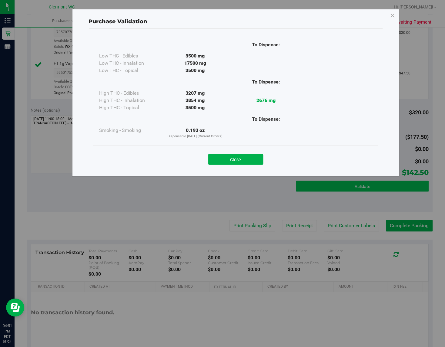 The width and height of the screenshot is (445, 347). Describe the element at coordinates (130, 108) in the screenshot. I see `div: High THC - Topical` at that location.